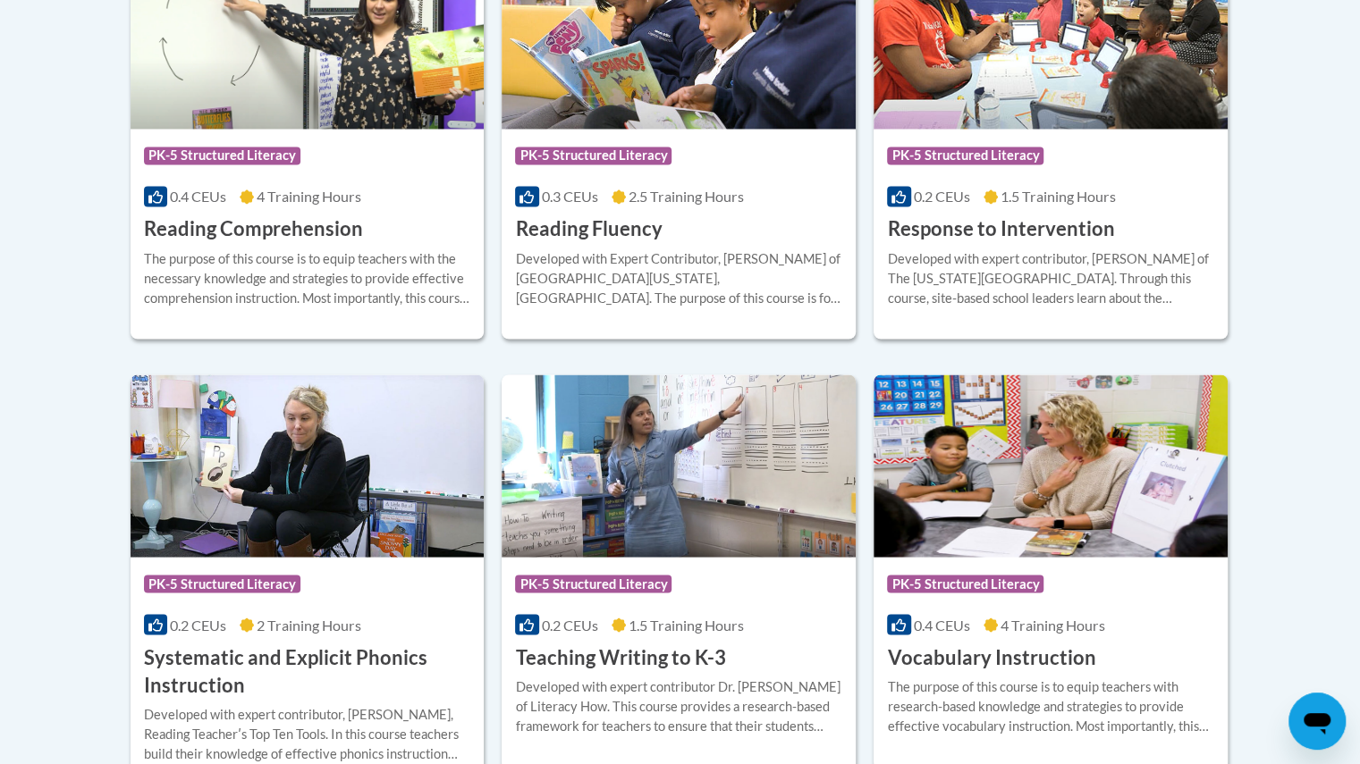 The height and width of the screenshot is (764, 1360). What do you see at coordinates (1050, 706) in the screenshot?
I see `div: The purpose of this course is to equip teachers with research-based knowledge and strategies to p...` at bounding box center [1050, 706].